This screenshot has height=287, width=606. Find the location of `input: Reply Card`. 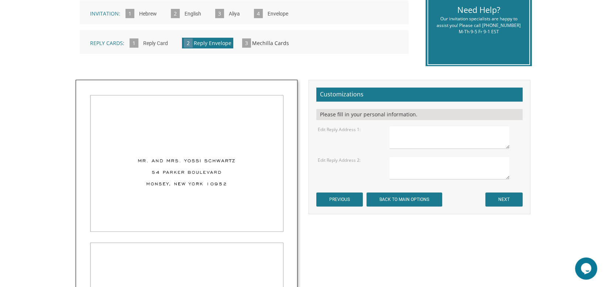

input: Reply Card is located at coordinates (155, 44).